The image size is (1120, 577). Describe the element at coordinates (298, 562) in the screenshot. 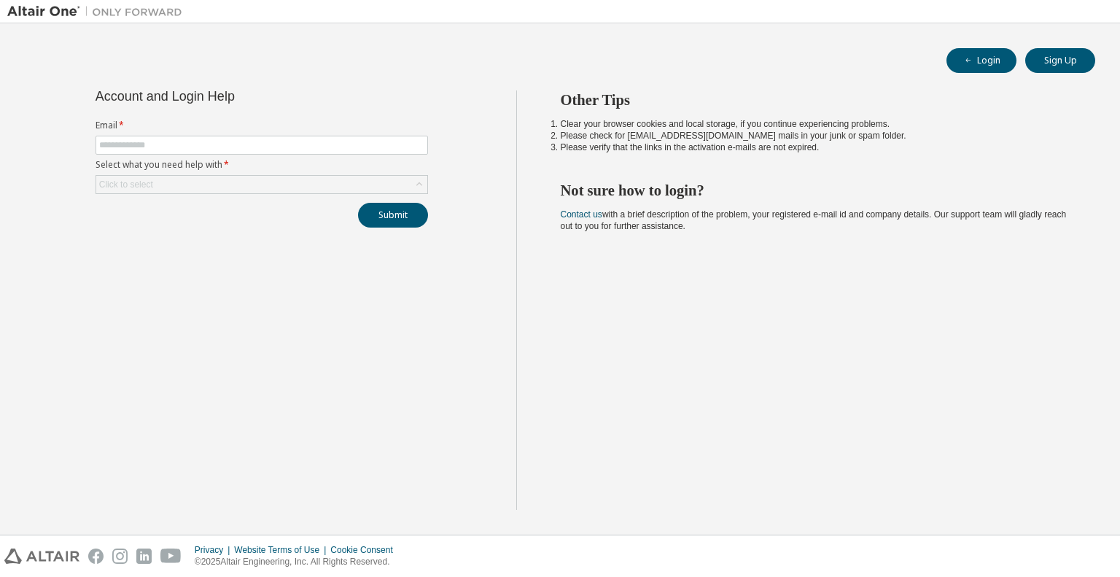

I see `p: © 2025 Altair Engineering, Inc. All Rights Reserved.` at that location.